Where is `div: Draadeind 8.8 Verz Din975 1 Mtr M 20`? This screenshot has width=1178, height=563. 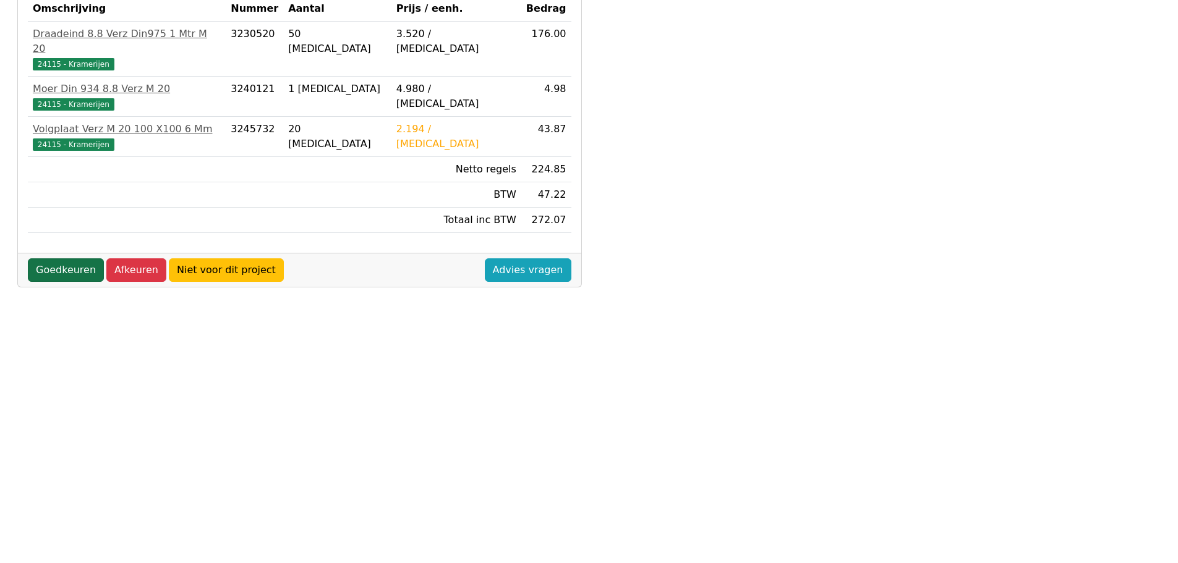 div: Draadeind 8.8 Verz Din975 1 Mtr M 20 is located at coordinates (127, 41).